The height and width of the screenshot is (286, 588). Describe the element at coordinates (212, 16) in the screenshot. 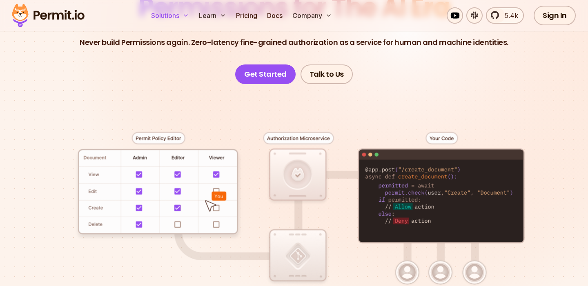

I see `button: Learn` at that location.